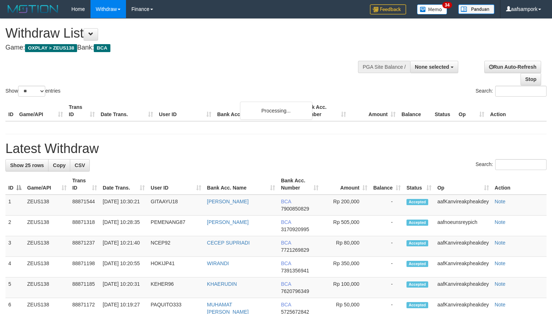 The image size is (552, 314). I want to click on td: 88871544, so click(85, 205).